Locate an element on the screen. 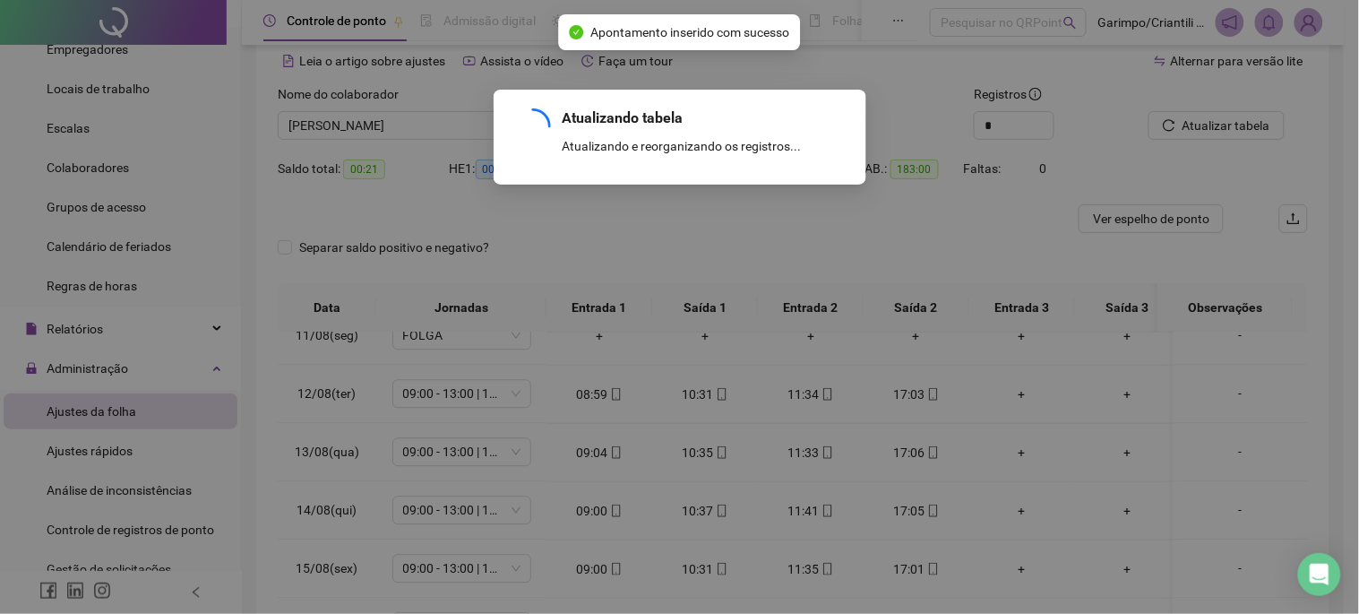 This screenshot has height=614, width=1359. span: check-circle is located at coordinates (577, 32).